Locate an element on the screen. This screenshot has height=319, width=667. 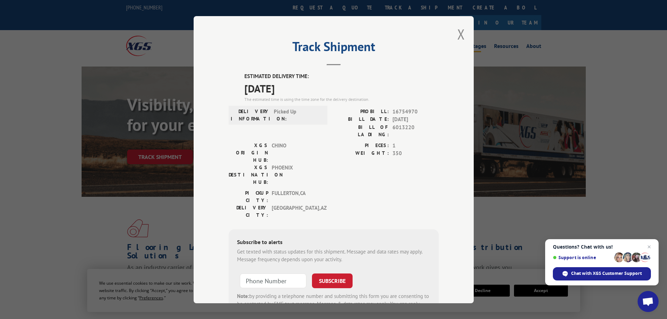
label: WEIGHT: is located at coordinates (361, 153).